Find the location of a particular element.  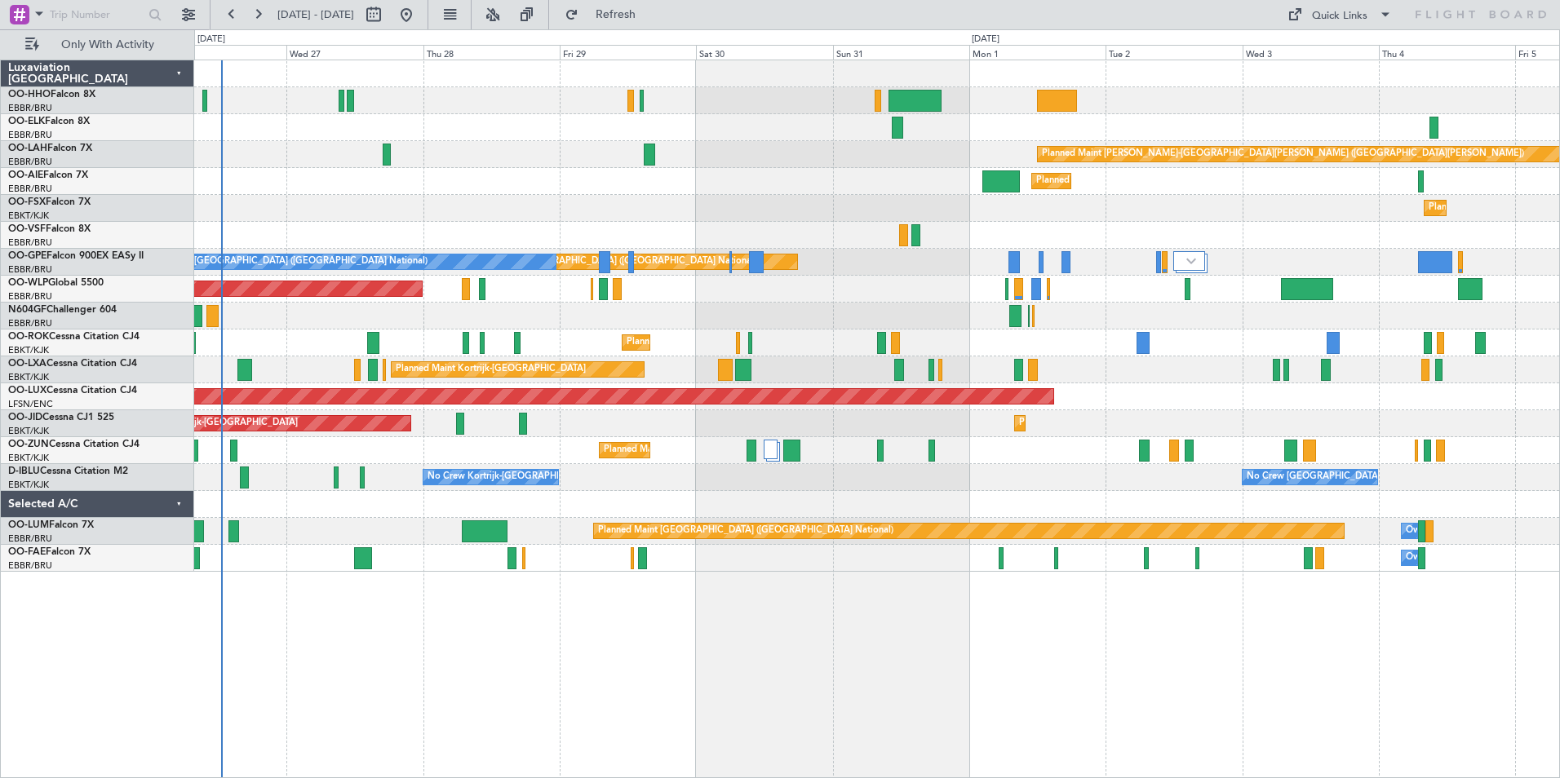

button: Quick Links is located at coordinates (1339, 15).